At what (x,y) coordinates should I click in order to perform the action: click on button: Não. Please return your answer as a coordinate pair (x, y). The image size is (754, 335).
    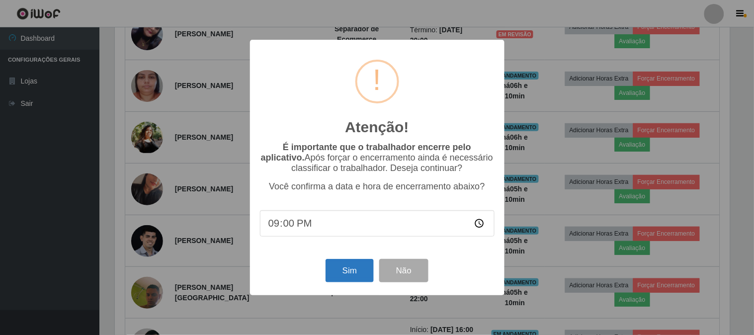
    Looking at the image, I should click on (403, 270).